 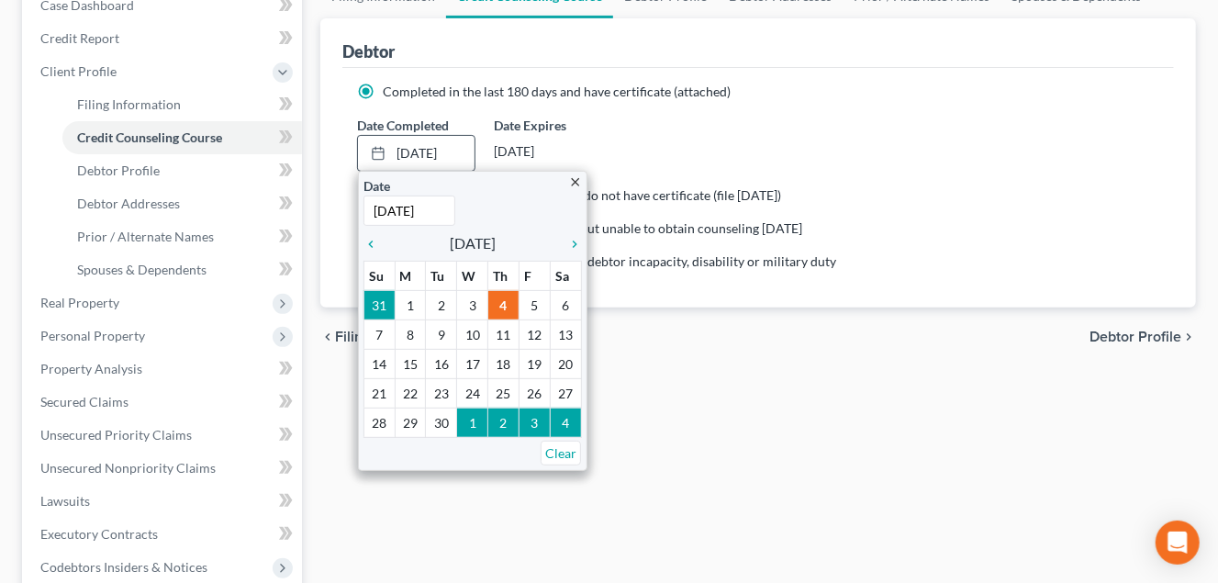 I want to click on a: Filing Information, so click(x=182, y=105).